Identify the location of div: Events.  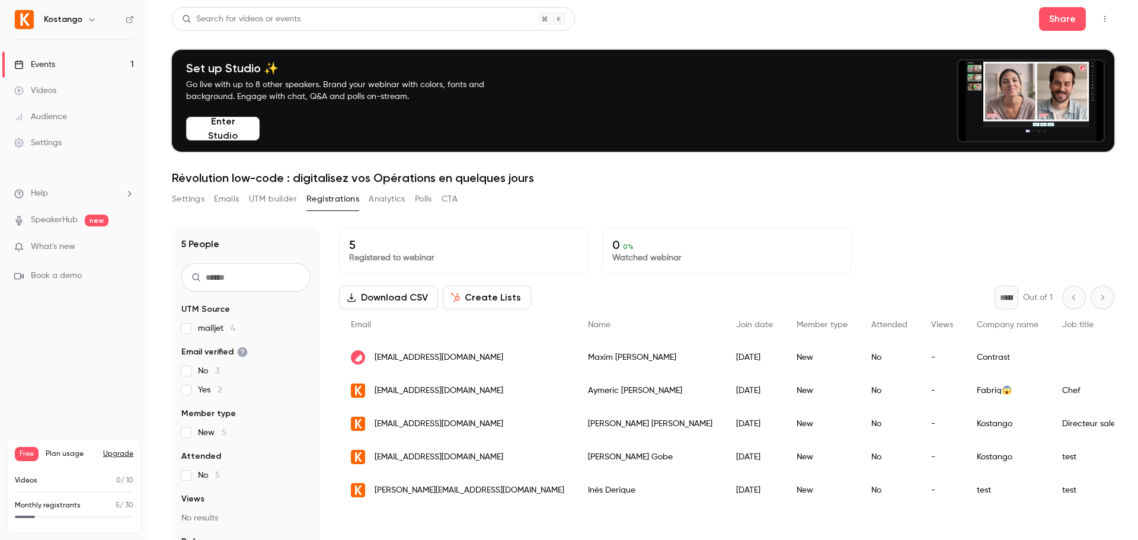
(34, 65).